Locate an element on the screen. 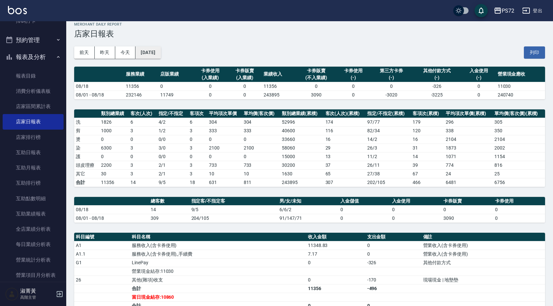 The height and width of the screenshot is (306, 553). a: 店家排行榜 is located at coordinates (33, 137).